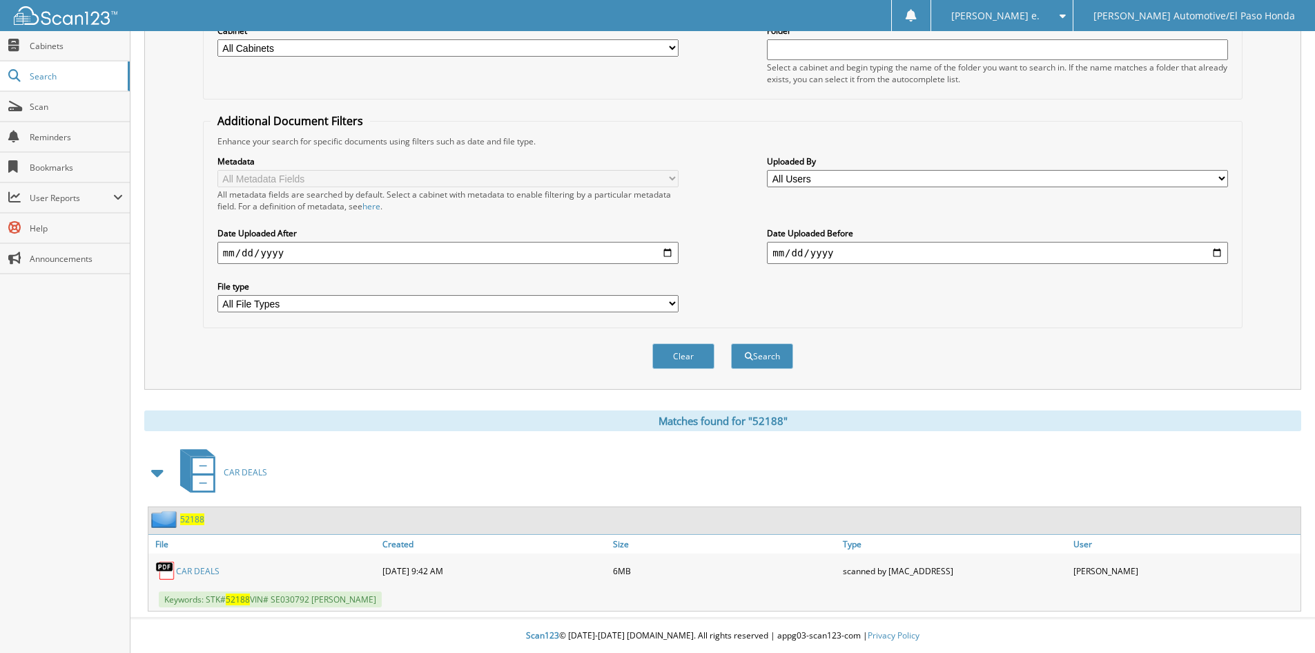 The width and height of the screenshot is (1315, 653). I want to click on span: Scan123, so click(543, 635).